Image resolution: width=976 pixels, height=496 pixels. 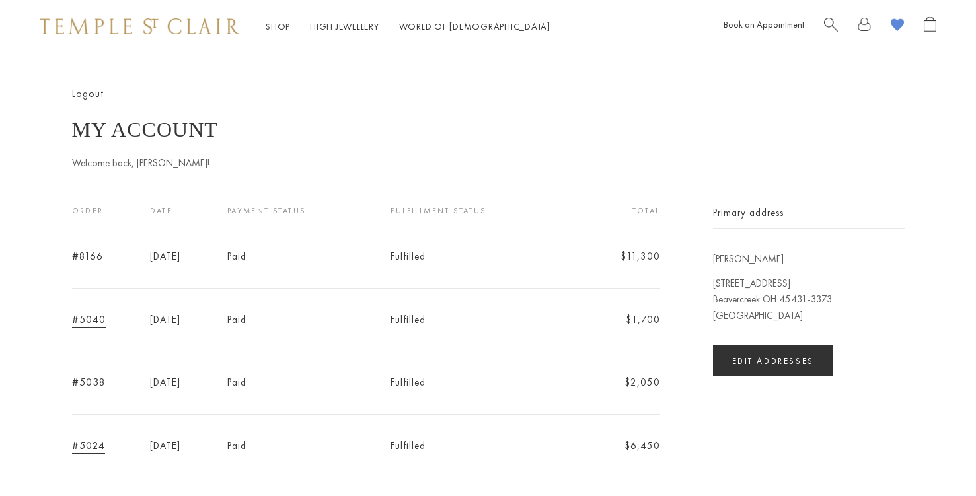 I want to click on a: High JewelleryHigh Jewellery, so click(x=344, y=26).